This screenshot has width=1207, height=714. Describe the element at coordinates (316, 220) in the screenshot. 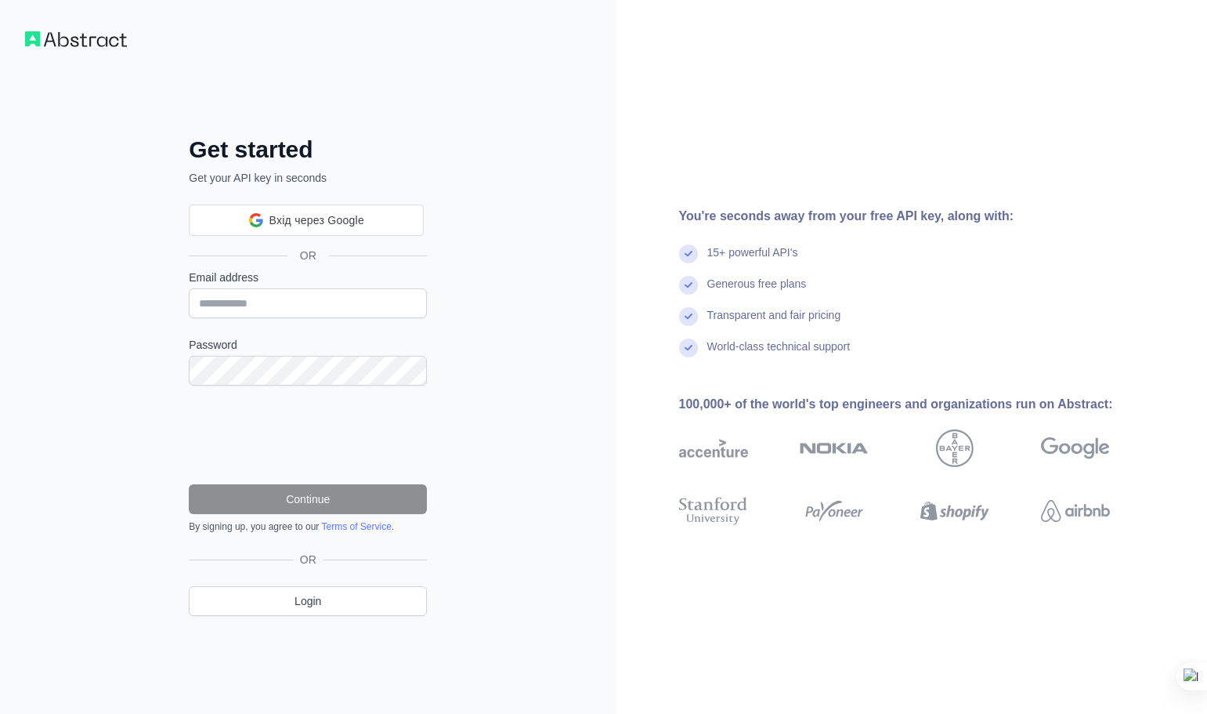

I see `span: Вхід через Google` at that location.